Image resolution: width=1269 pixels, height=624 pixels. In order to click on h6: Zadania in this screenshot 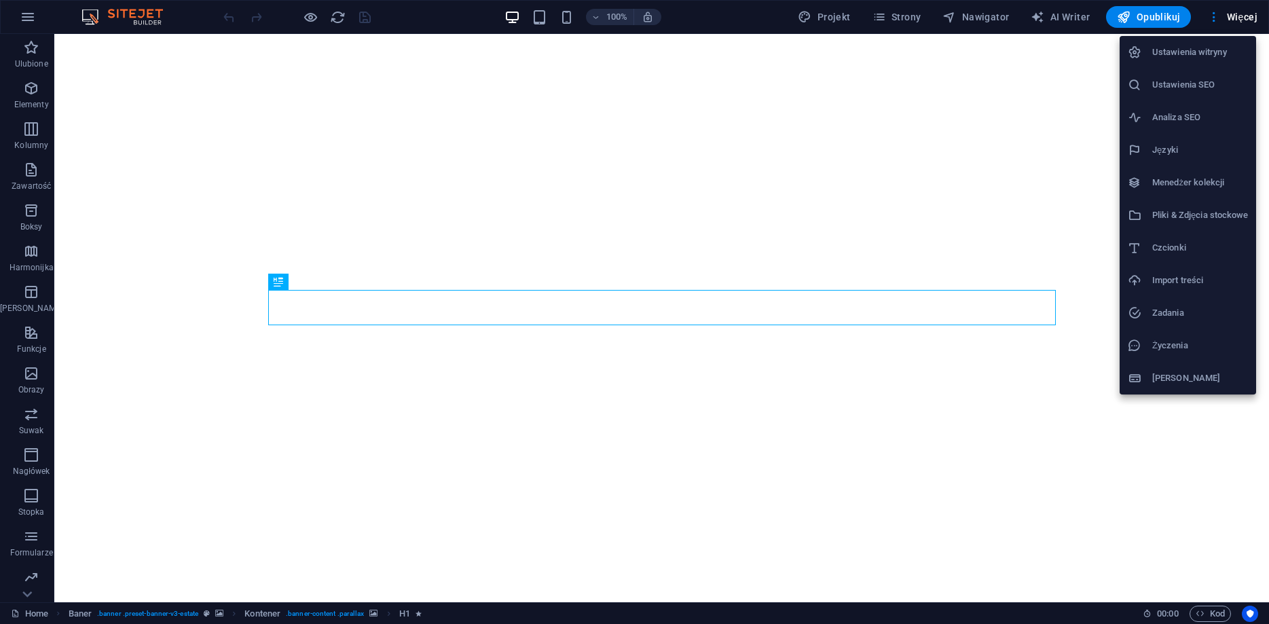, I will do `click(1200, 313)`.